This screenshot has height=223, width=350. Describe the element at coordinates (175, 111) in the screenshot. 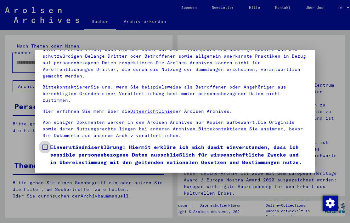

I see `p: Hier erfahren Sie mehr über die der Arolsen Archives.` at that location.